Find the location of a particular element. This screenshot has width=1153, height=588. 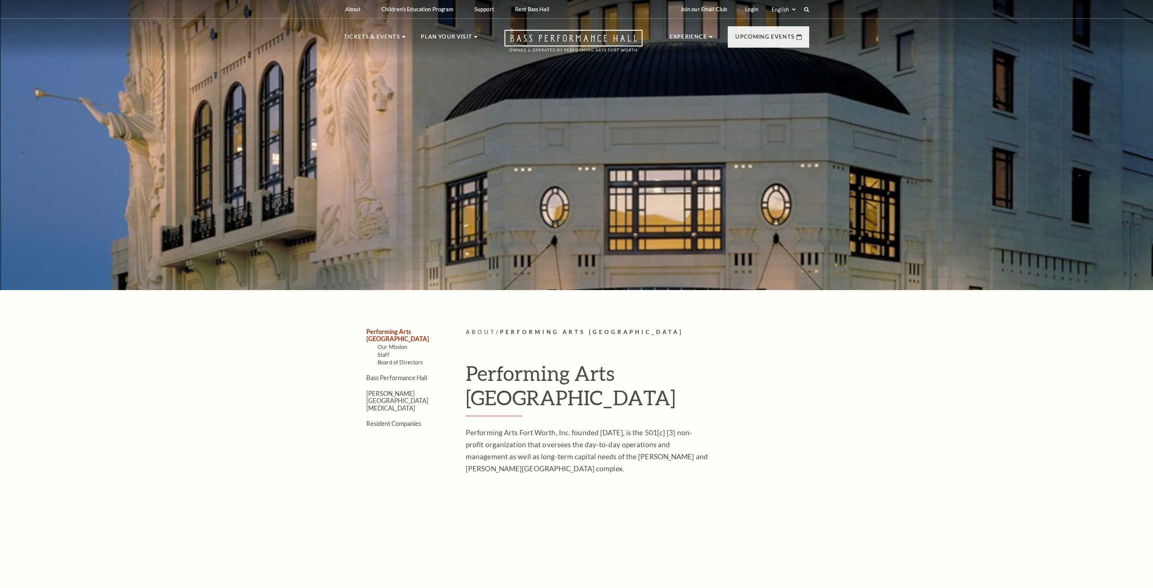

a: Staff is located at coordinates (383, 355).